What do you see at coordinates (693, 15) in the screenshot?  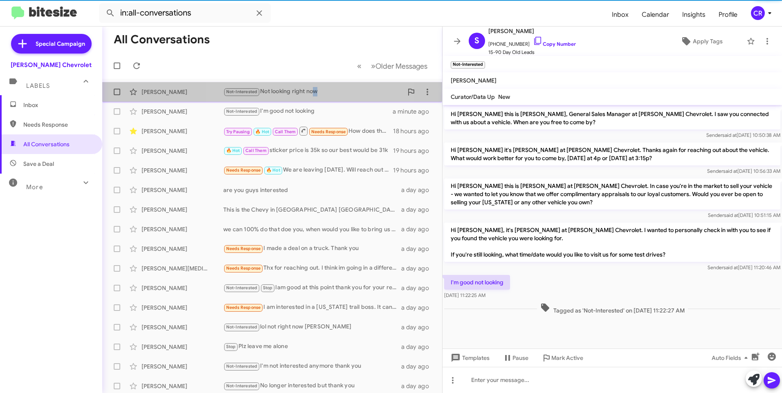 I see `span: Insights` at bounding box center [693, 15].